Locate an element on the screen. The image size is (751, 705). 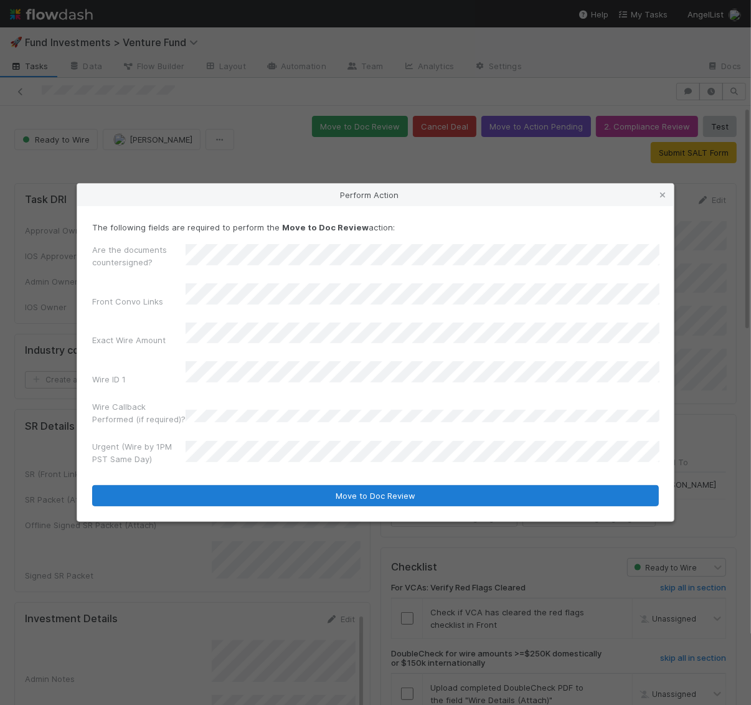
label: Wire ID 1 is located at coordinates (109, 379).